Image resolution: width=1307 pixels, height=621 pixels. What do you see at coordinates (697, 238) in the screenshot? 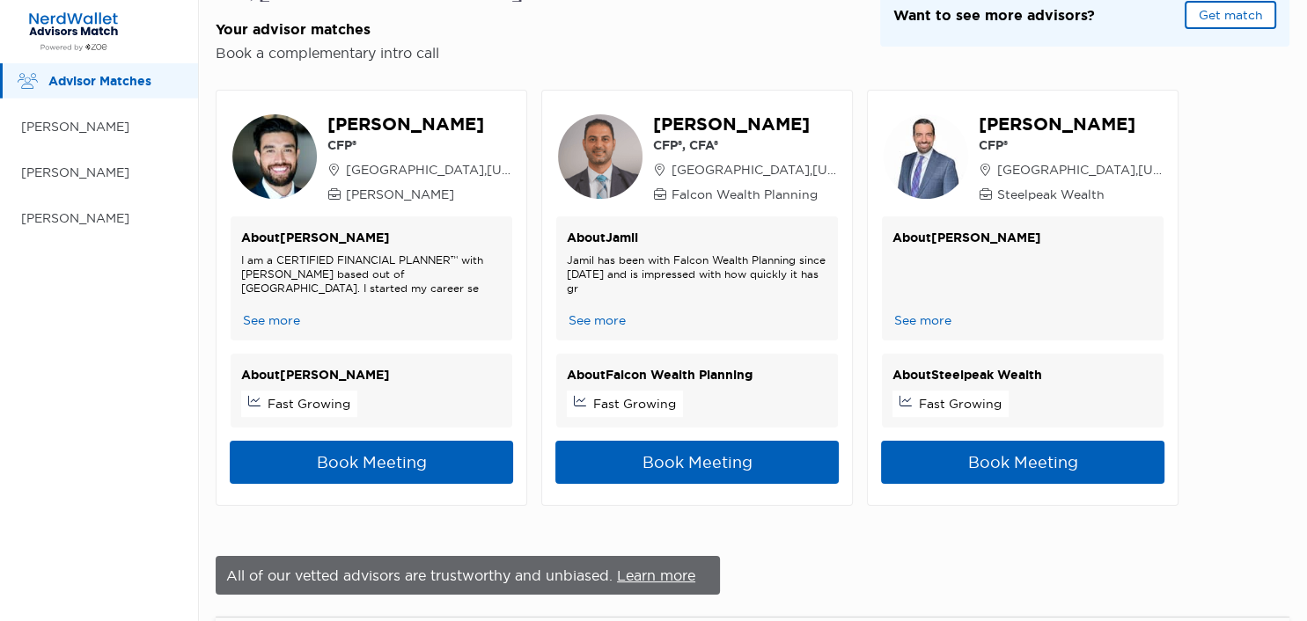
I see `p: About Jamil` at bounding box center [697, 238].